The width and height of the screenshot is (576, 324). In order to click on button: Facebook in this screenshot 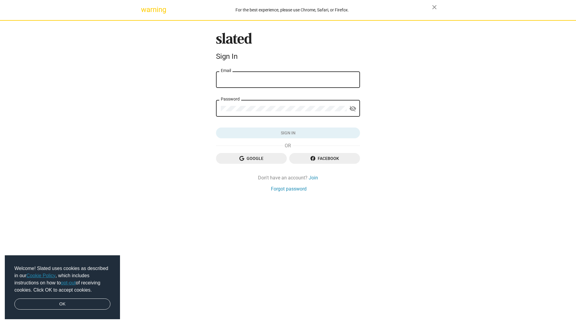, I will do `click(325, 158)`.